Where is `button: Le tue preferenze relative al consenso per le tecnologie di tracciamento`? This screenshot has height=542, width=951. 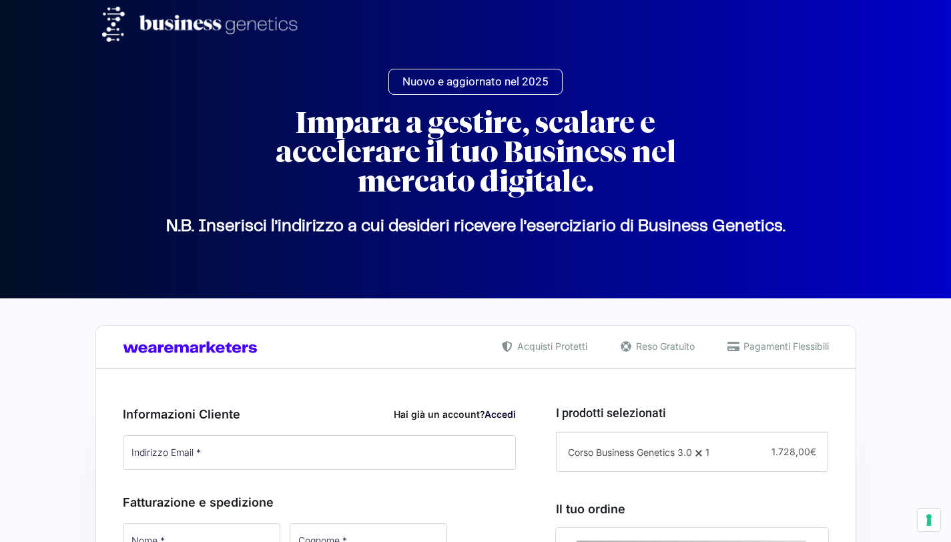 button: Le tue preferenze relative al consenso per le tecnologie di tracciamento is located at coordinates (929, 520).